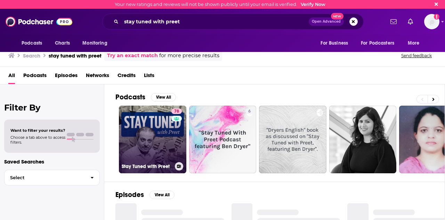  I want to click on span: Lists, so click(149, 77).